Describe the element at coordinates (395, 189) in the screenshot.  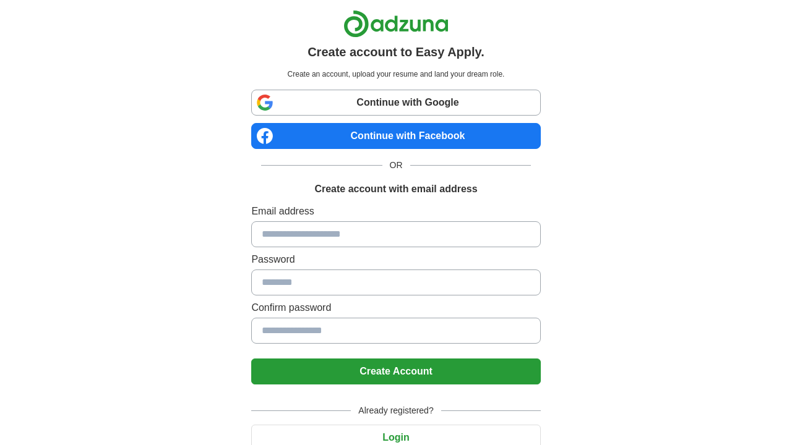
I see `h1: Create account with email address` at that location.